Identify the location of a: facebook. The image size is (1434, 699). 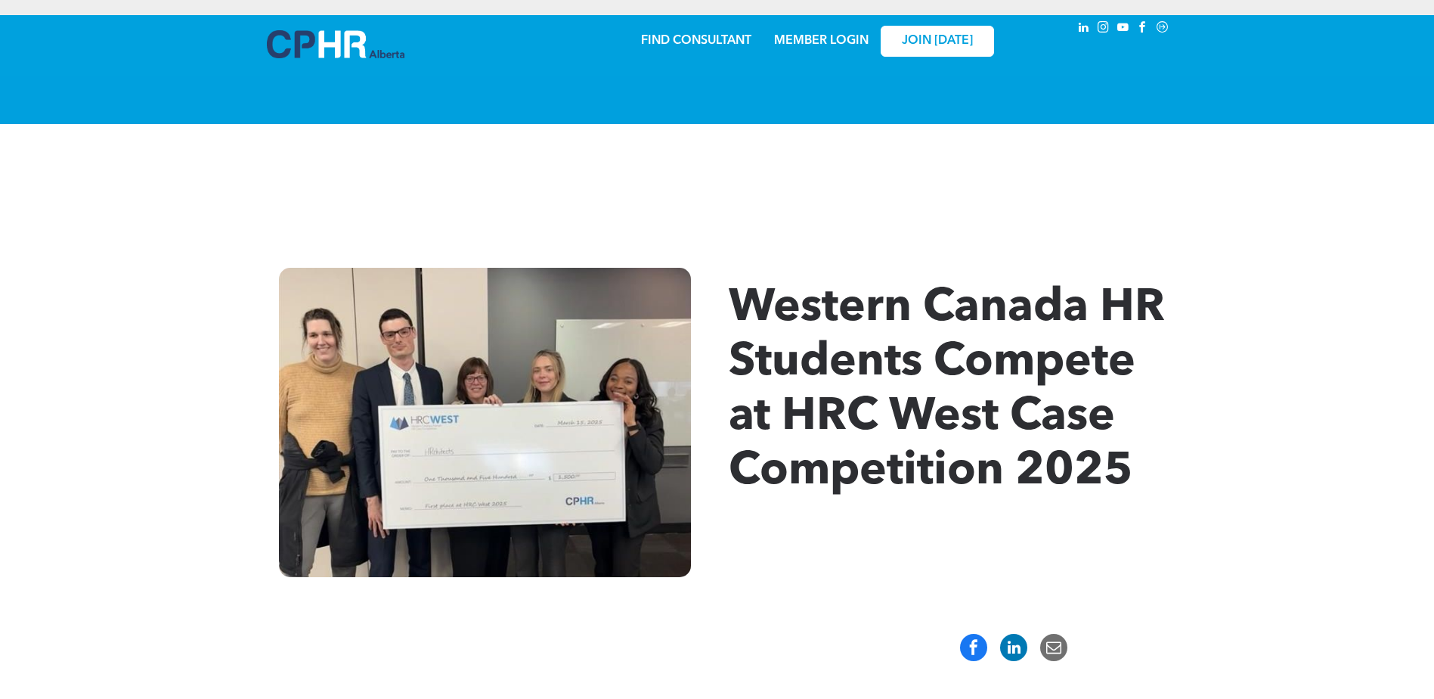
(1143, 29).